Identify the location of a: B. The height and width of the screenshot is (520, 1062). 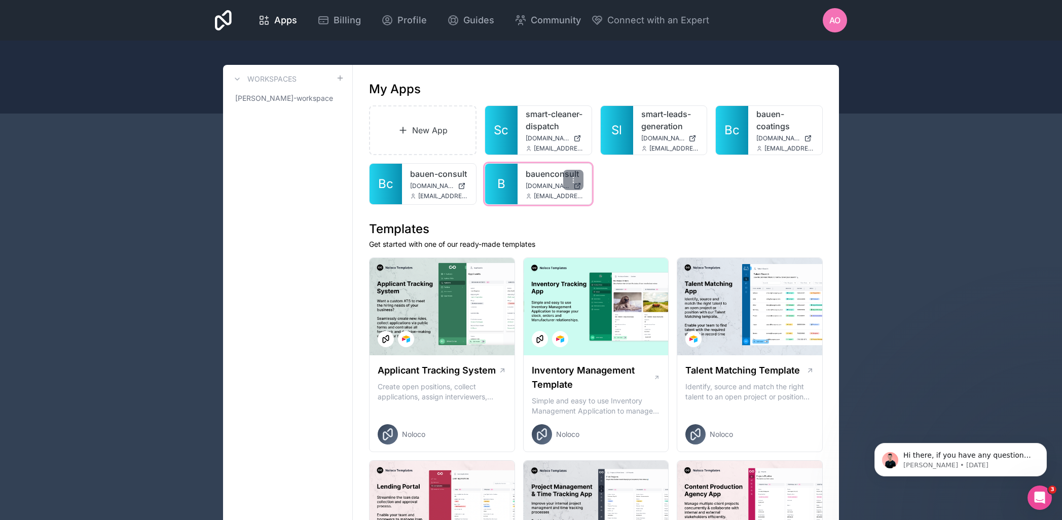
(501, 184).